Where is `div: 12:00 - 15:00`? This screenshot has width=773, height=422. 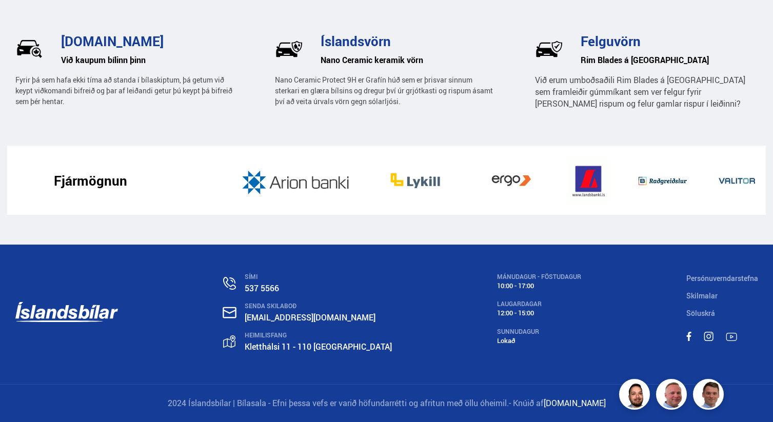 div: 12:00 - 15:00 is located at coordinates (539, 313).